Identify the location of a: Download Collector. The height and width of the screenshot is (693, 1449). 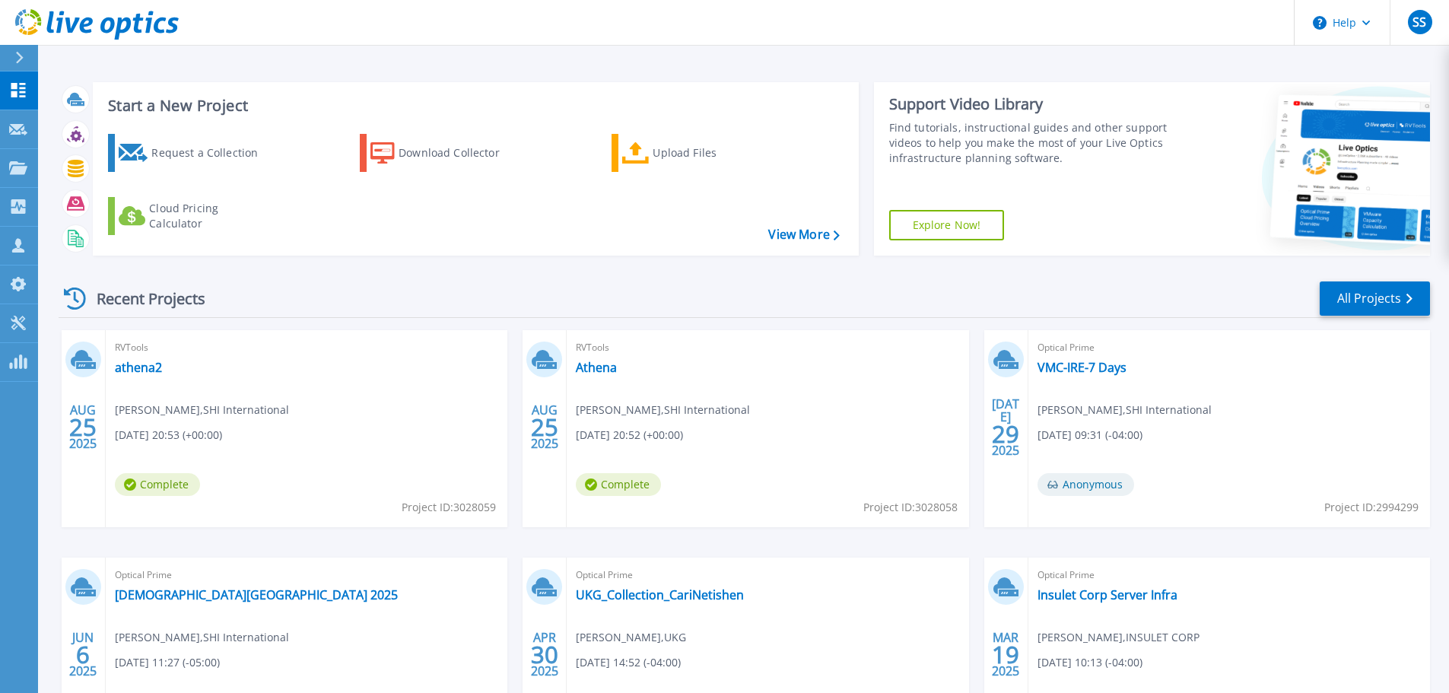
(444, 153).